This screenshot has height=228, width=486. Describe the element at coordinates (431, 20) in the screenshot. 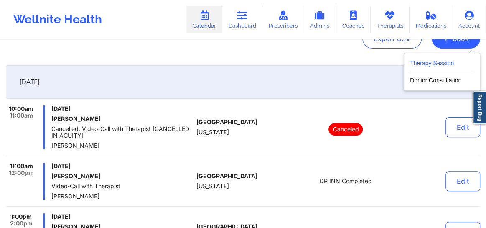

I see `a: Medications` at that location.